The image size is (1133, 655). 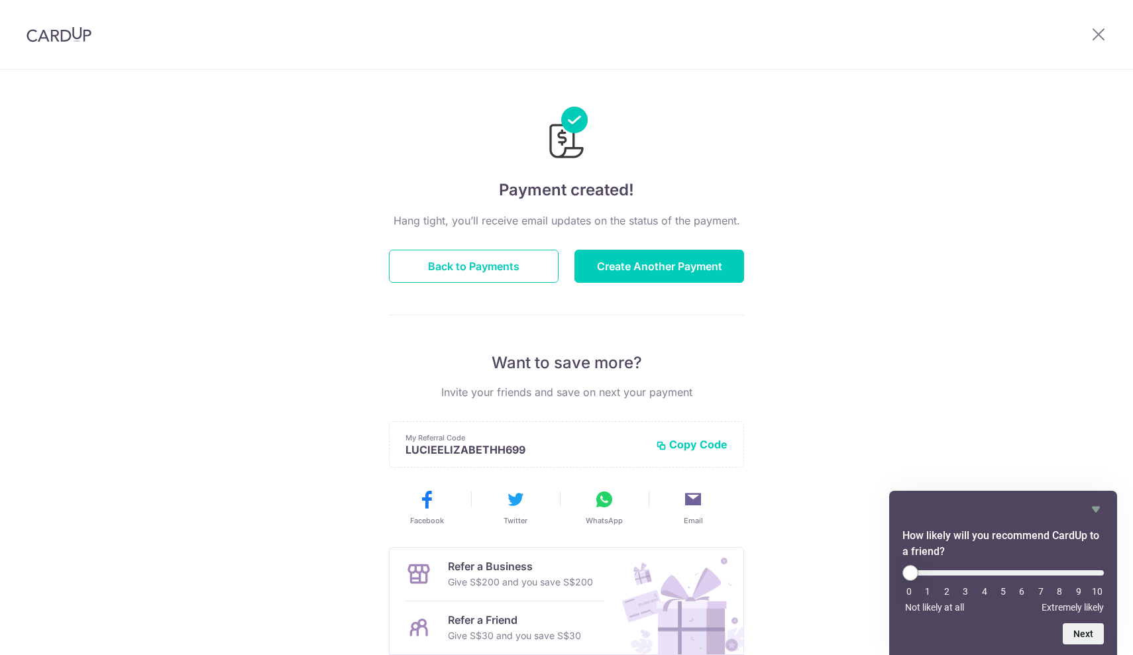 What do you see at coordinates (947, 592) in the screenshot?
I see `li: 2` at bounding box center [947, 592].